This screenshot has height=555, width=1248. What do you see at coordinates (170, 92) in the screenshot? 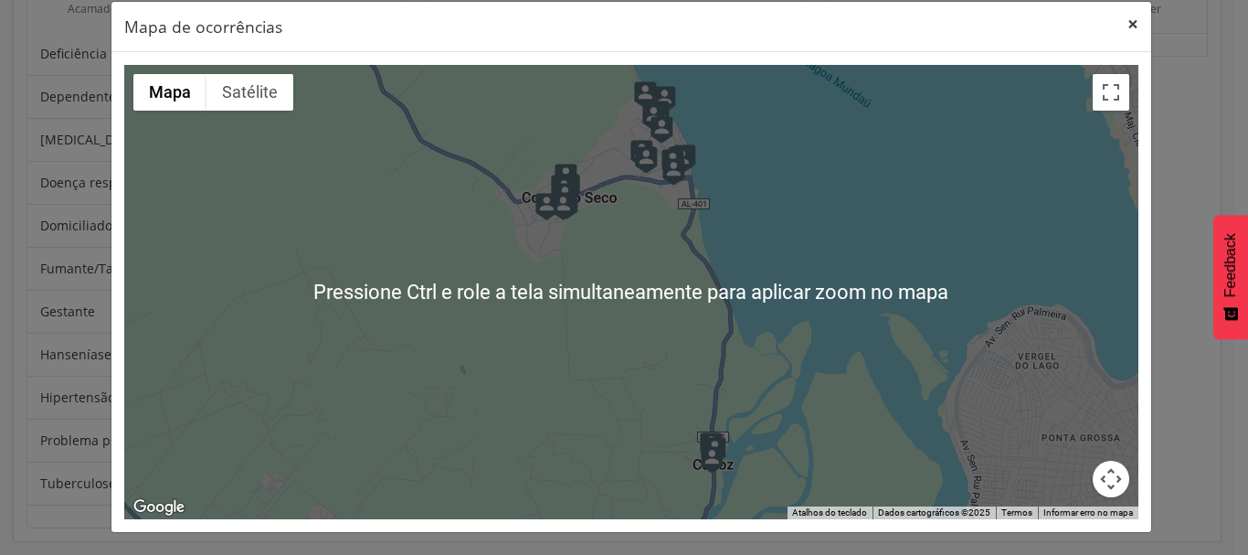
I see `button: Mostrar mapa de ruas` at bounding box center [170, 92].